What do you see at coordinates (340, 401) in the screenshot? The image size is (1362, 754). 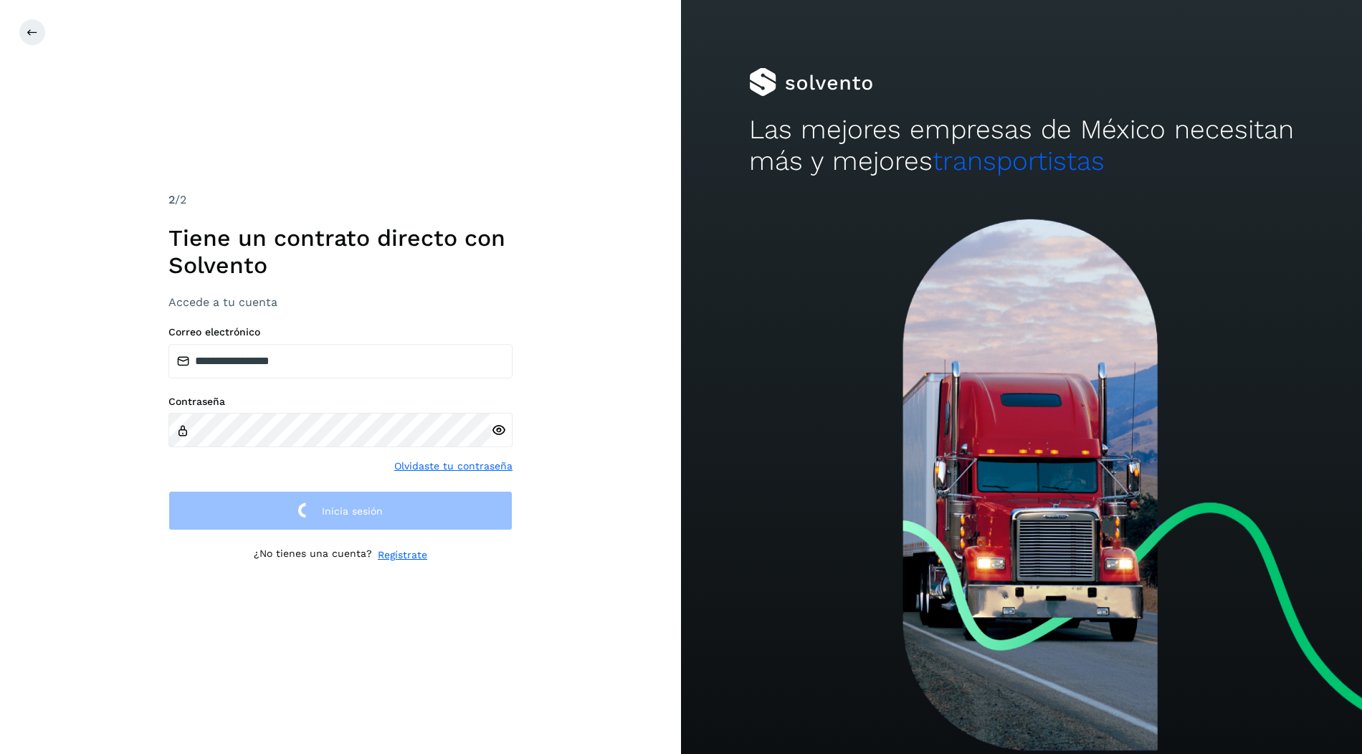 I see `label: Contraseña` at bounding box center [340, 401].